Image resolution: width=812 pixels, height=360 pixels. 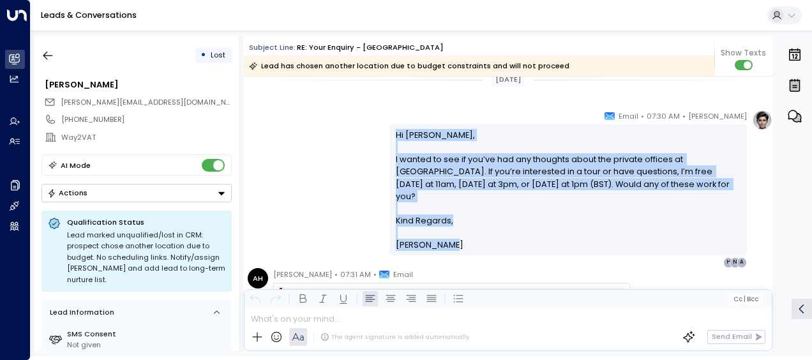 I want to click on img: profile-logo.png, so click(x=762, y=120).